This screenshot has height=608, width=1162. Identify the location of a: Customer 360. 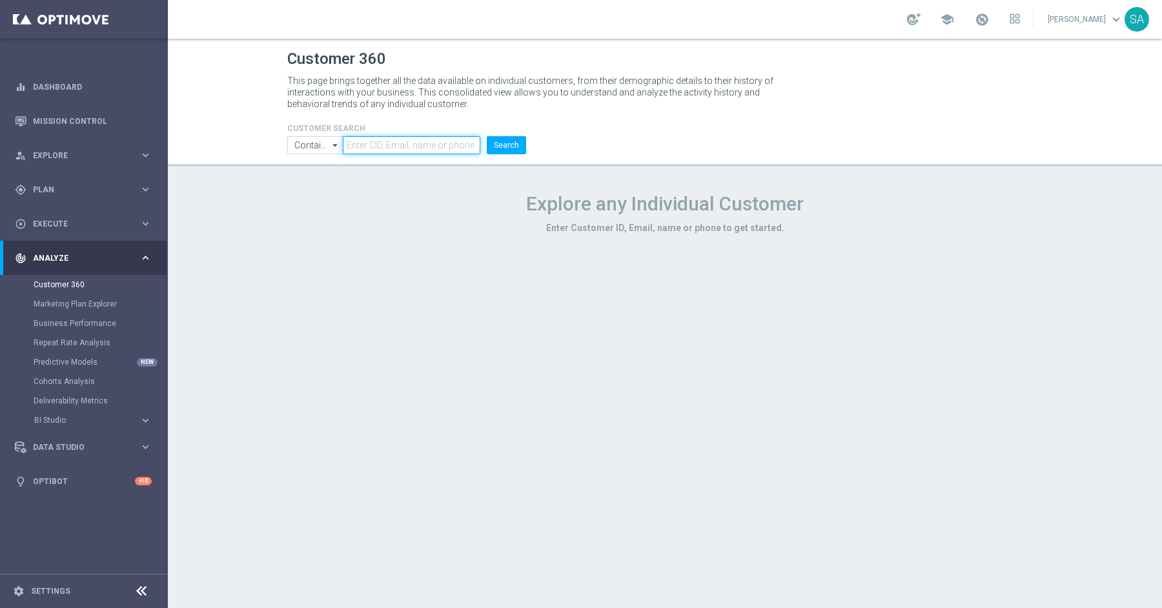
(84, 285).